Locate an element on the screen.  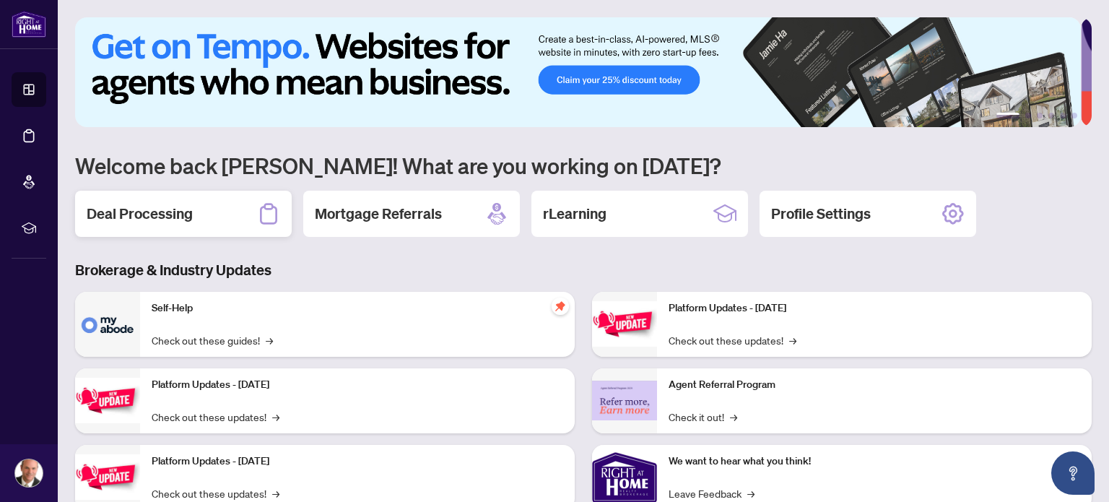
img: Slide 0 is located at coordinates (577, 72).